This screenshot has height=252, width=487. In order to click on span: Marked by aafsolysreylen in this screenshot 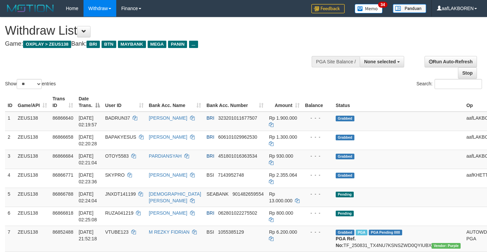, I will do `click(361, 233)`.